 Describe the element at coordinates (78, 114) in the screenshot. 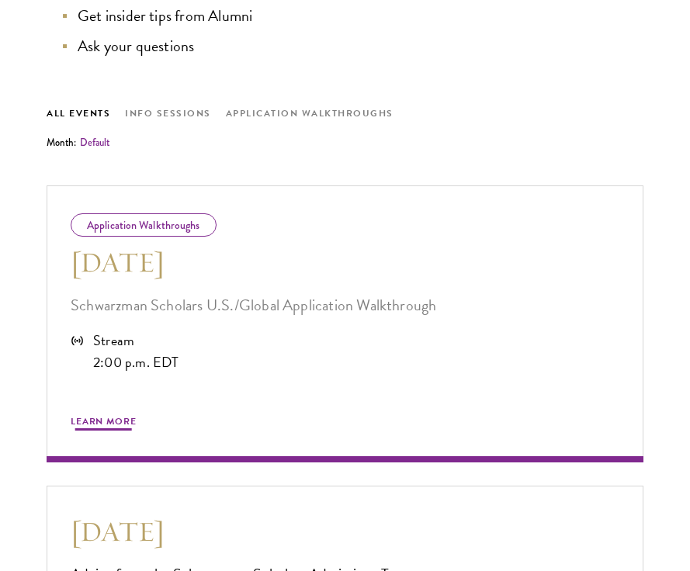

I see `button: All Events` at that location.